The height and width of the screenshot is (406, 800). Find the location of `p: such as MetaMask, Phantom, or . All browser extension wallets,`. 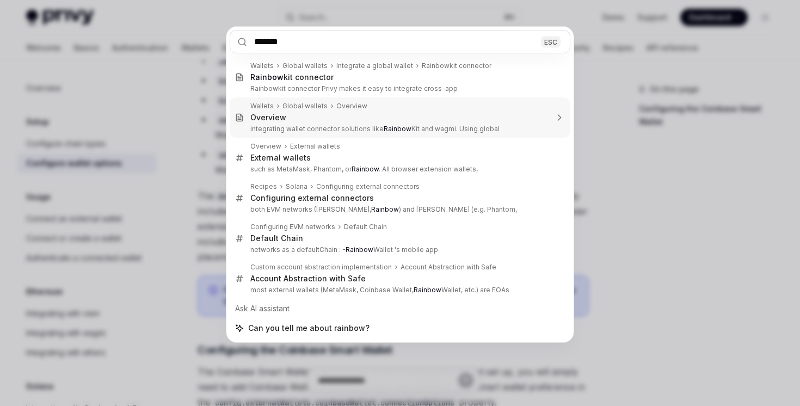

p: such as MetaMask, Phantom, or . All browser extension wallets, is located at coordinates (399, 169).